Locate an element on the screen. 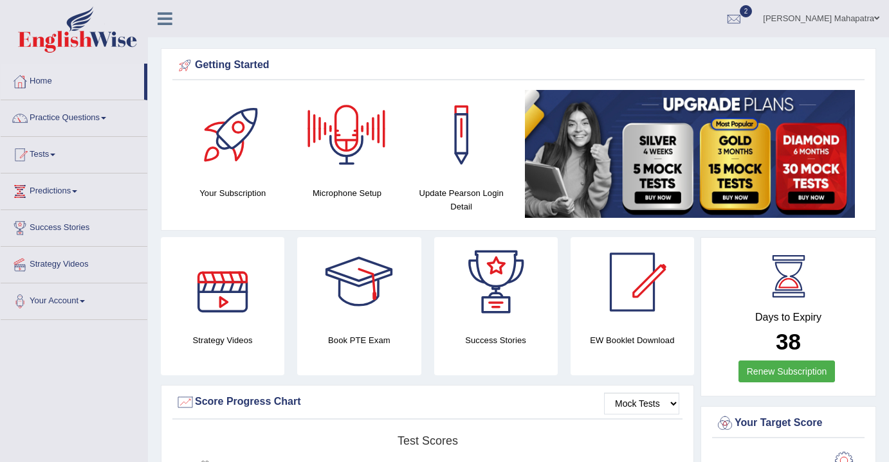  h4: Success Stories is located at coordinates (496, 340).